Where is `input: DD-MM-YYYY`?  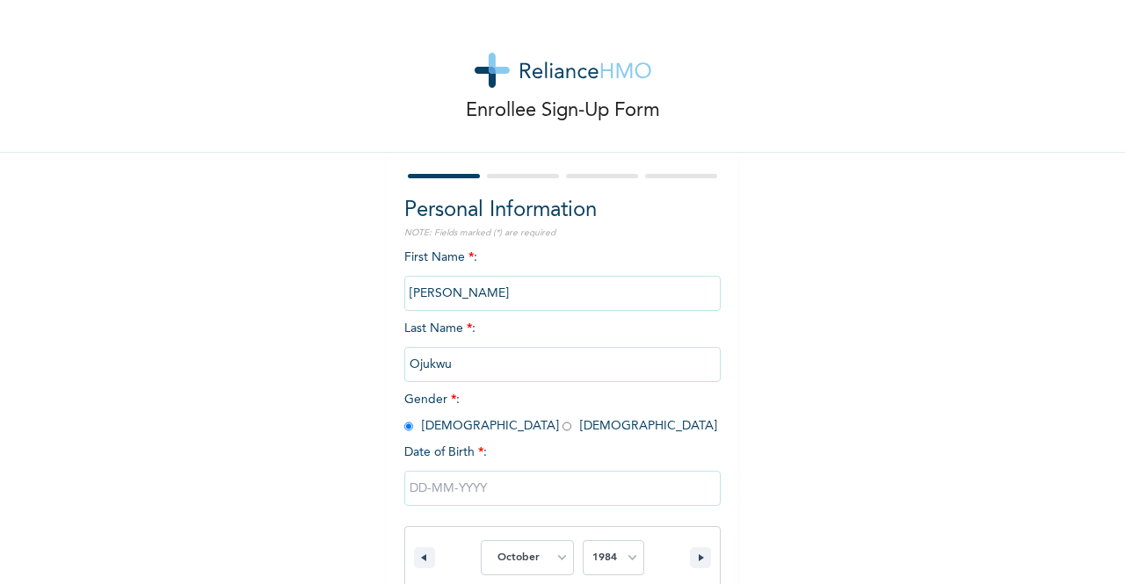 input: DD-MM-YYYY is located at coordinates (562, 488).